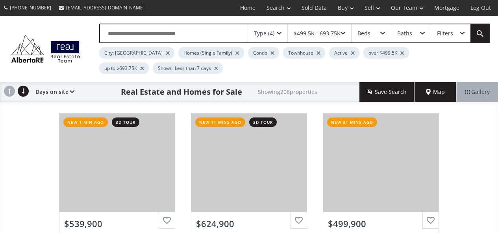  Describe the element at coordinates (317, 33) in the screenshot. I see `div: $499.5K - 693.75K` at that location.